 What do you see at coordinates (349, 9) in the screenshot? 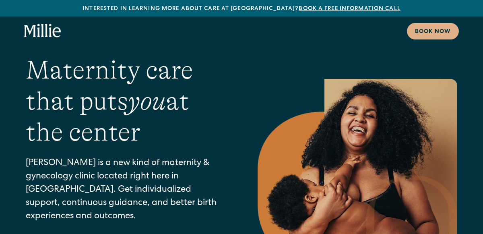
I see `a: Book a free information call` at bounding box center [349, 9].